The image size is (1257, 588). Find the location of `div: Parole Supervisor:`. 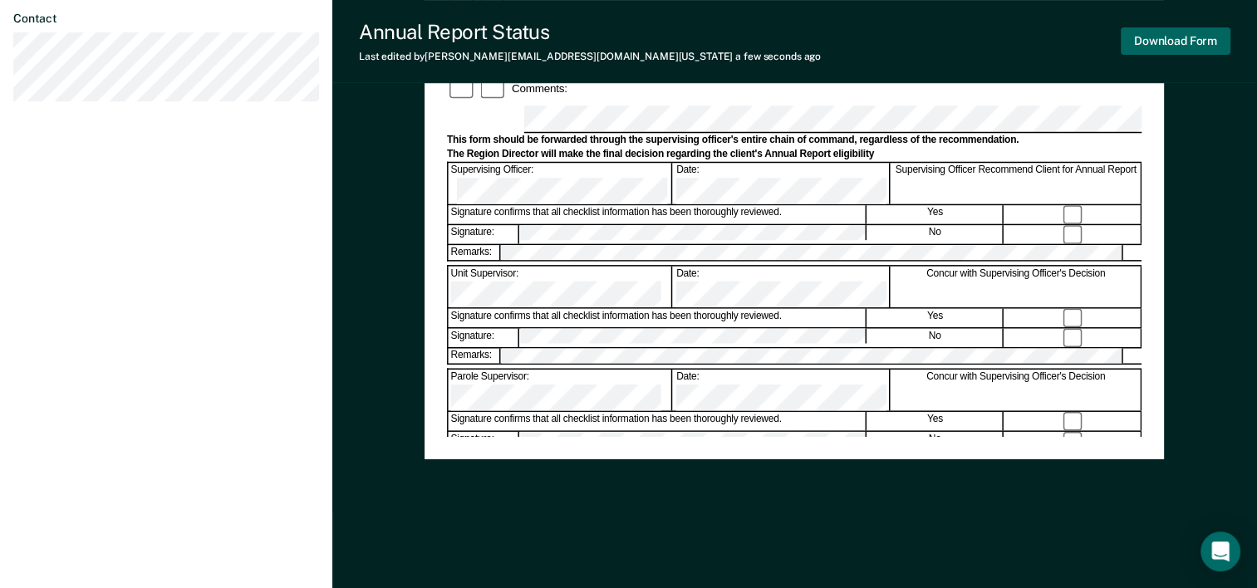

div: Parole Supervisor: is located at coordinates (561, 390).